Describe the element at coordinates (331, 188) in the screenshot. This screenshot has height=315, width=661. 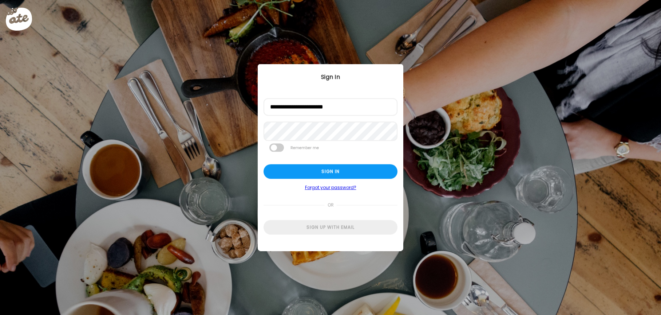
I see `a: Forgot your password?` at that location.